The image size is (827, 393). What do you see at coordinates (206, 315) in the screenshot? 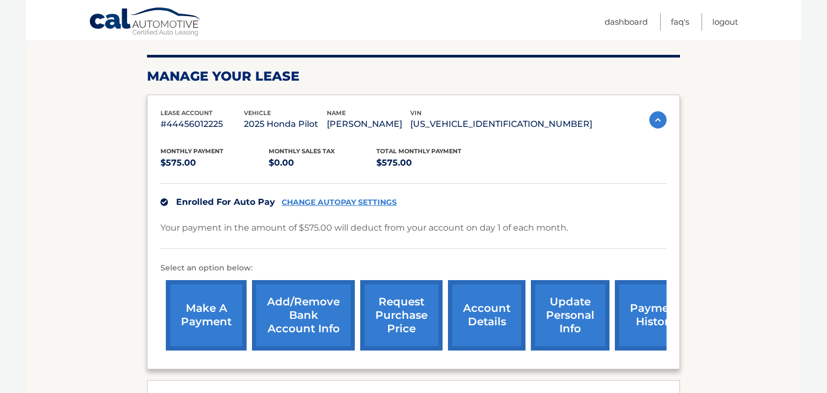
I see `a: make a payment` at bounding box center [206, 315].